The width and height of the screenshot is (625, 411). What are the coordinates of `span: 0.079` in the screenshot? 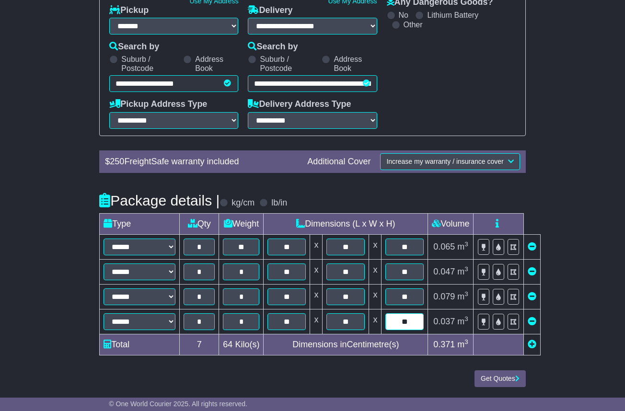 It's located at (444, 297).